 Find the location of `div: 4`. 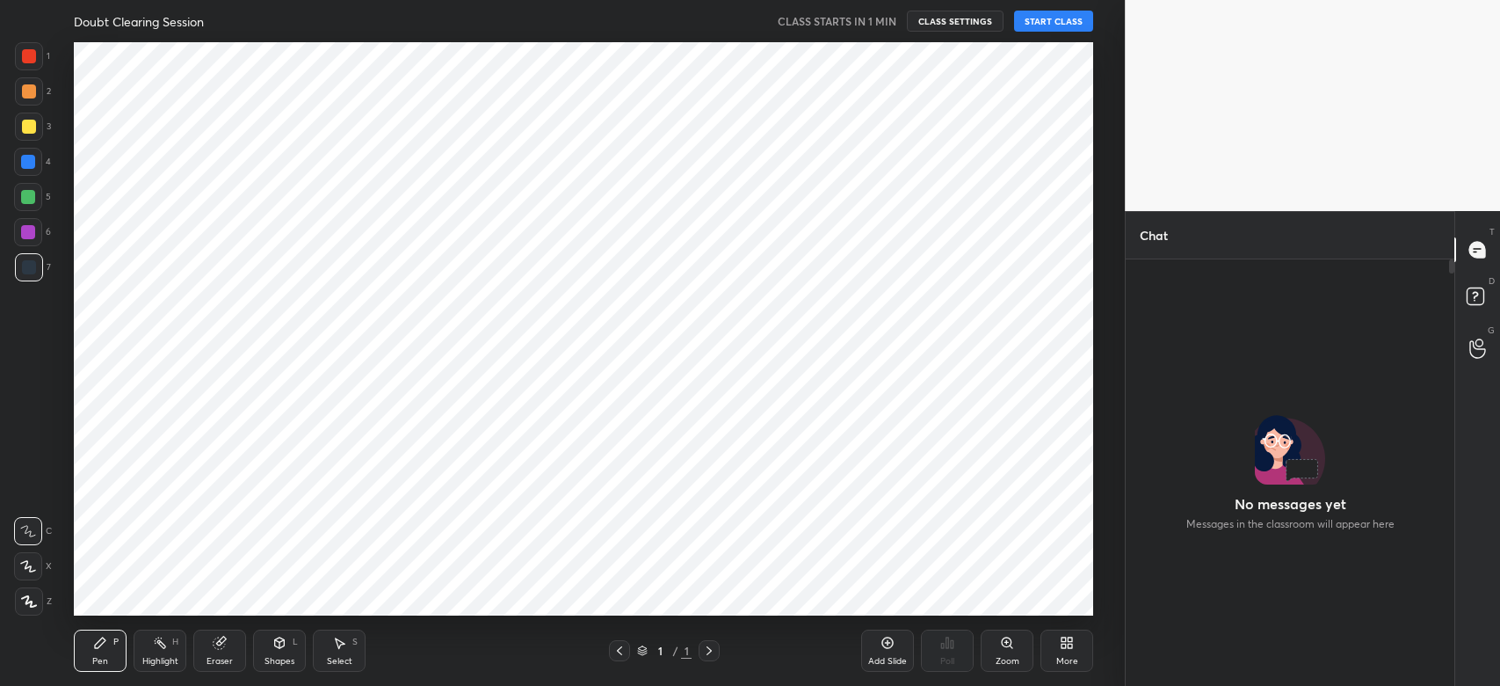

div: 4 is located at coordinates (33, 162).